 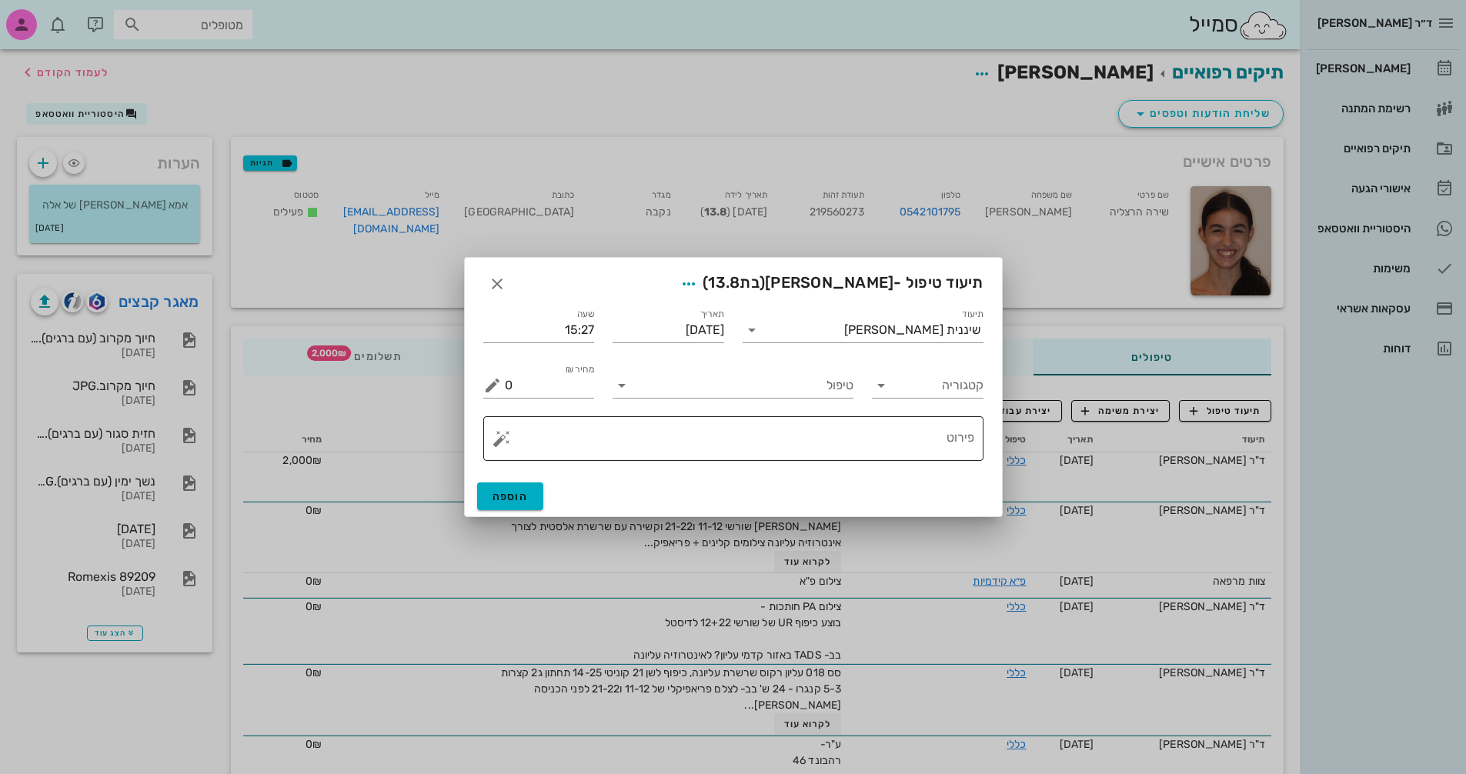 What do you see at coordinates (580, 369) in the screenshot?
I see `label: מחיר ₪` at bounding box center [580, 369].